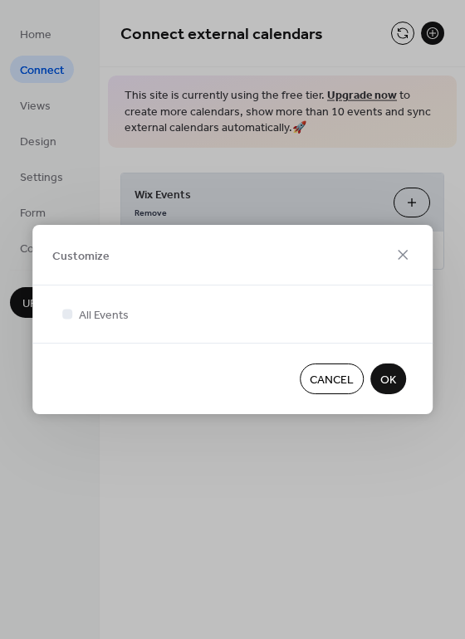  What do you see at coordinates (331, 380) in the screenshot?
I see `span: Cancel` at bounding box center [331, 380].